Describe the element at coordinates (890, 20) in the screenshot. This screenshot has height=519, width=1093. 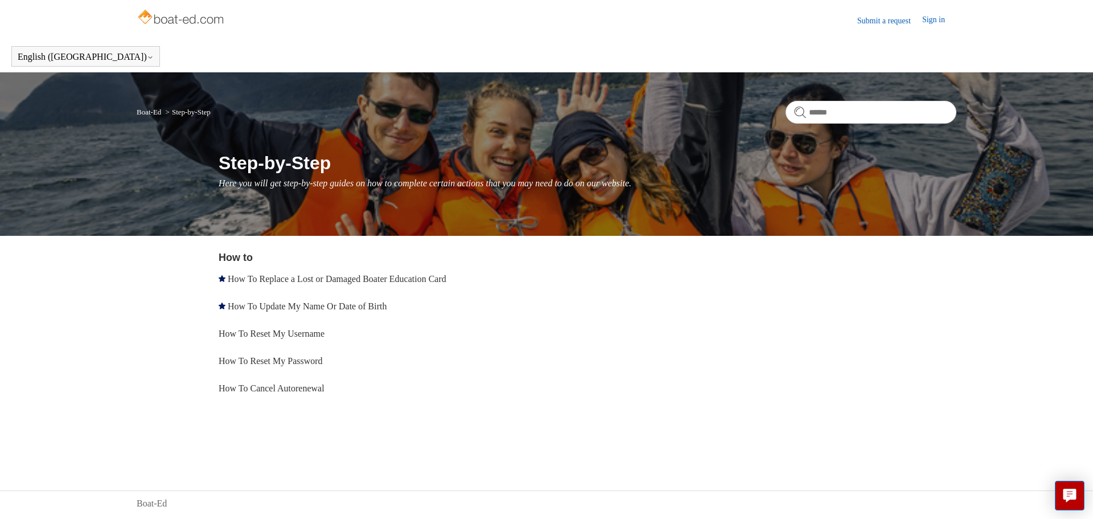
I see `a: Submit a request` at that location.